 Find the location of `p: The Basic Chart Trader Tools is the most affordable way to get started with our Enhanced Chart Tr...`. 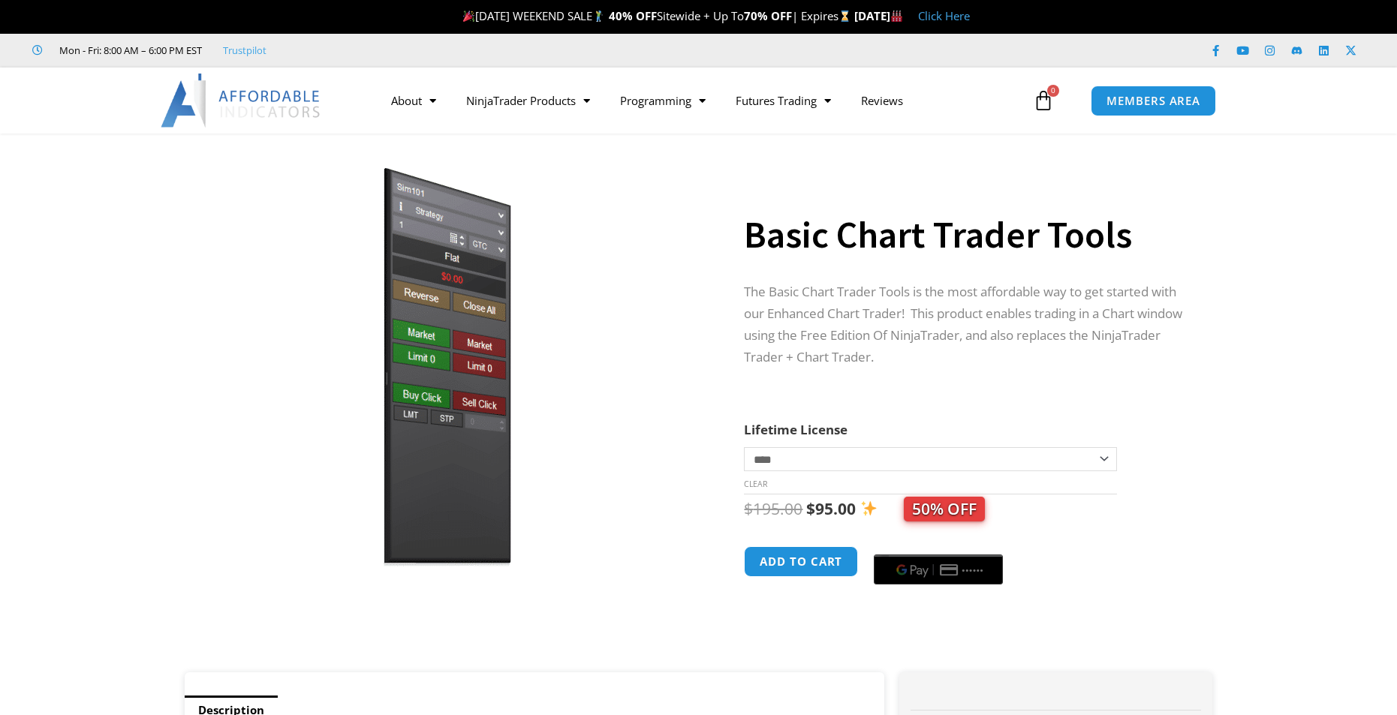

p: The Basic Chart Trader Tools is the most affordable way to get started with our Enhanced Chart Tr... is located at coordinates (963, 325).